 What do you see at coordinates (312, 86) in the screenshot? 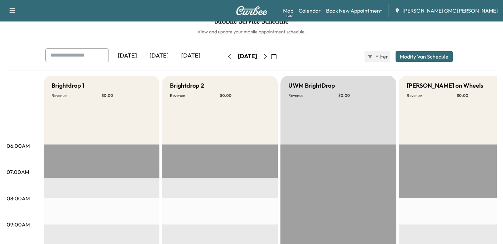
I see `h5: UWM BrightDrop` at bounding box center [312, 86].